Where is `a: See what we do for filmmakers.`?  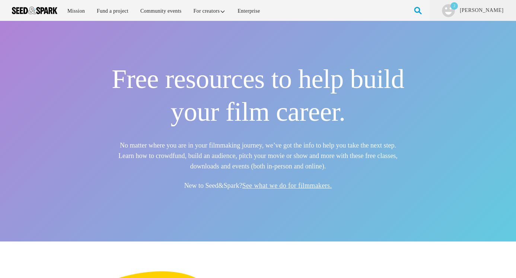 a: See what we do for filmmakers. is located at coordinates (287, 185).